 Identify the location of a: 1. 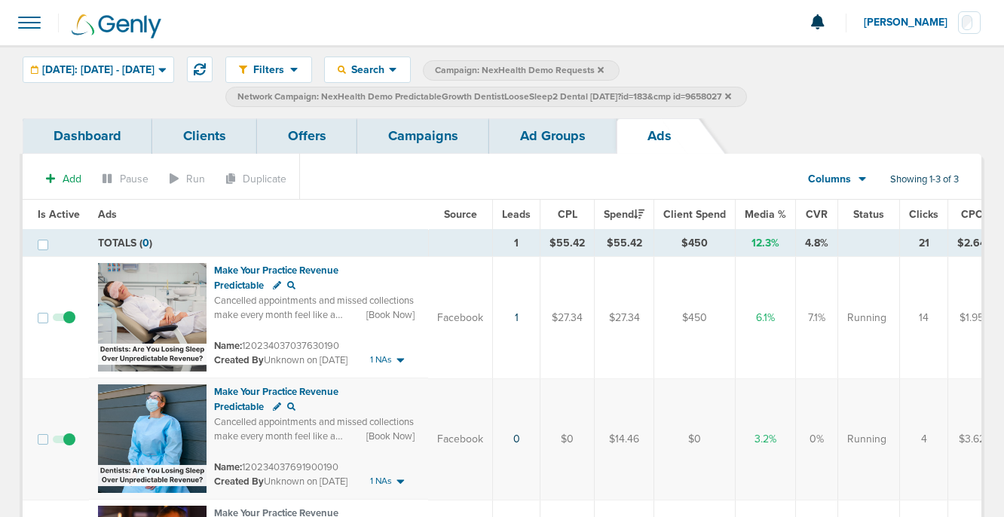
(516, 317).